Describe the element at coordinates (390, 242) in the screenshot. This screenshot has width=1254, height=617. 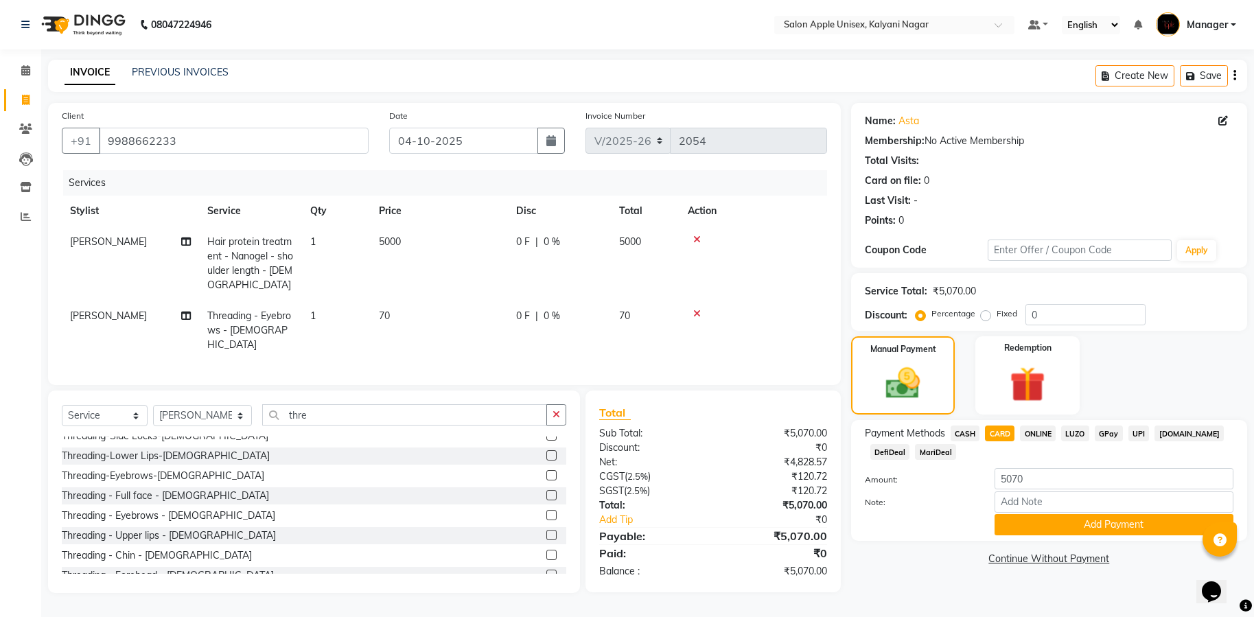
I see `span: 5000` at that location.